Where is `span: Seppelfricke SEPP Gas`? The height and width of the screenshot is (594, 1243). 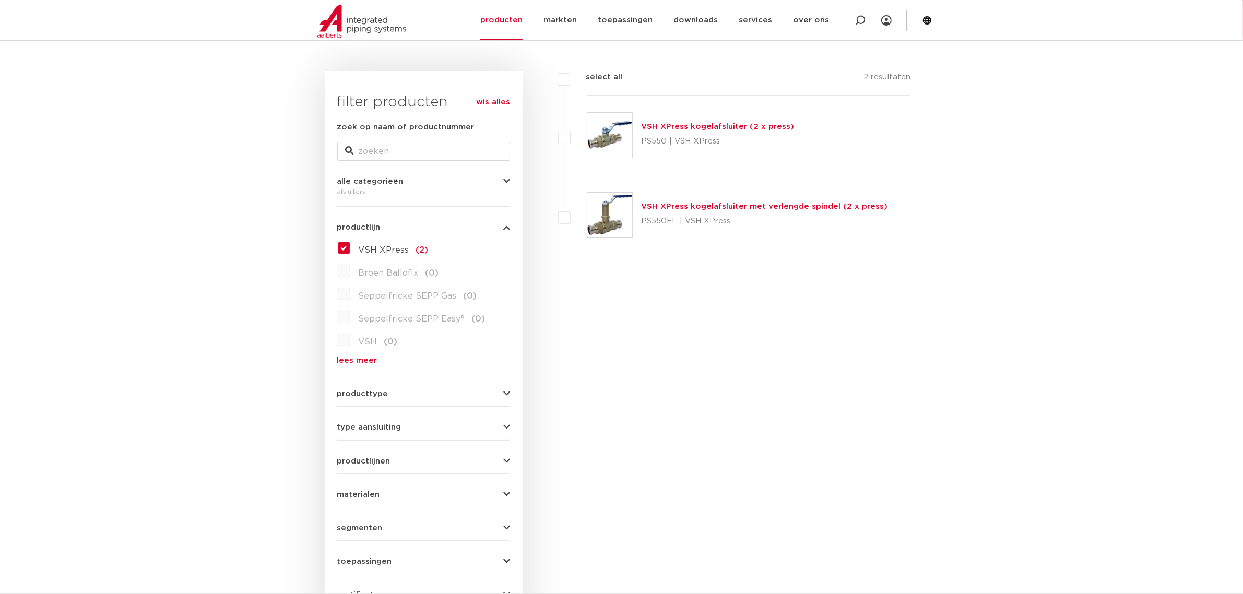 span: Seppelfricke SEPP Gas is located at coordinates (408, 296).